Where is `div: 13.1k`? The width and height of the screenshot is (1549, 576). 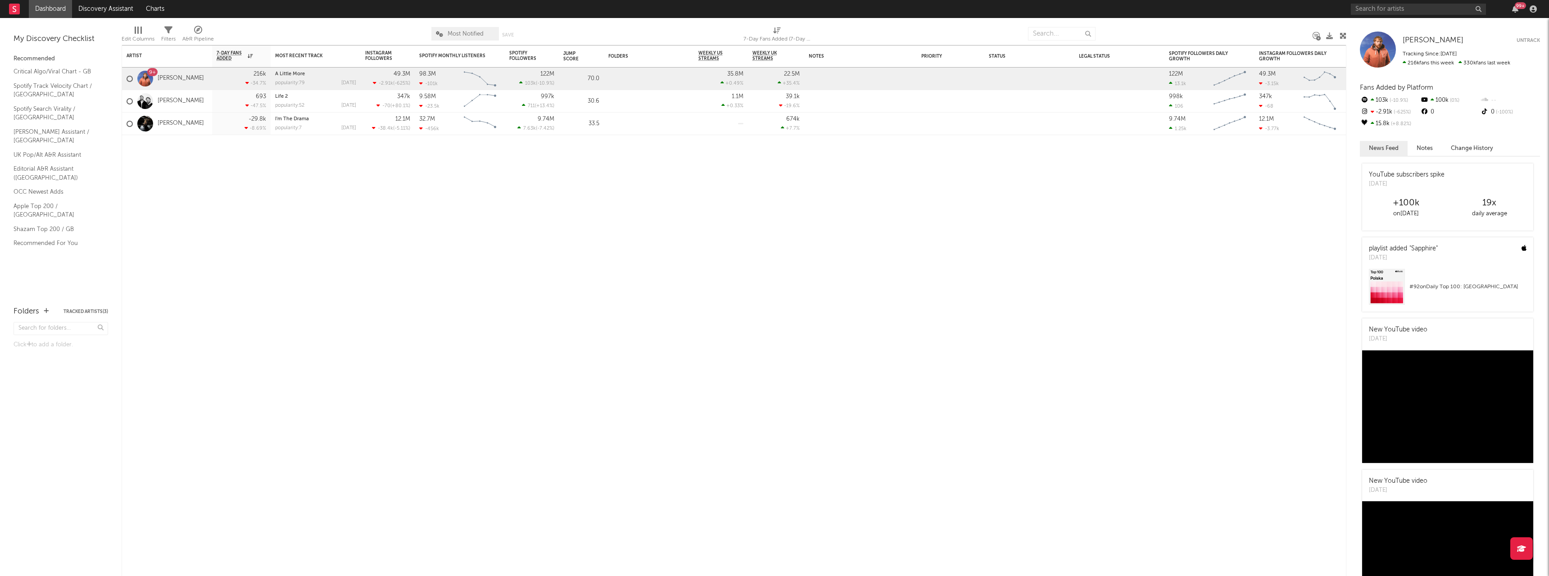
div: 13.1k is located at coordinates (1178, 83).